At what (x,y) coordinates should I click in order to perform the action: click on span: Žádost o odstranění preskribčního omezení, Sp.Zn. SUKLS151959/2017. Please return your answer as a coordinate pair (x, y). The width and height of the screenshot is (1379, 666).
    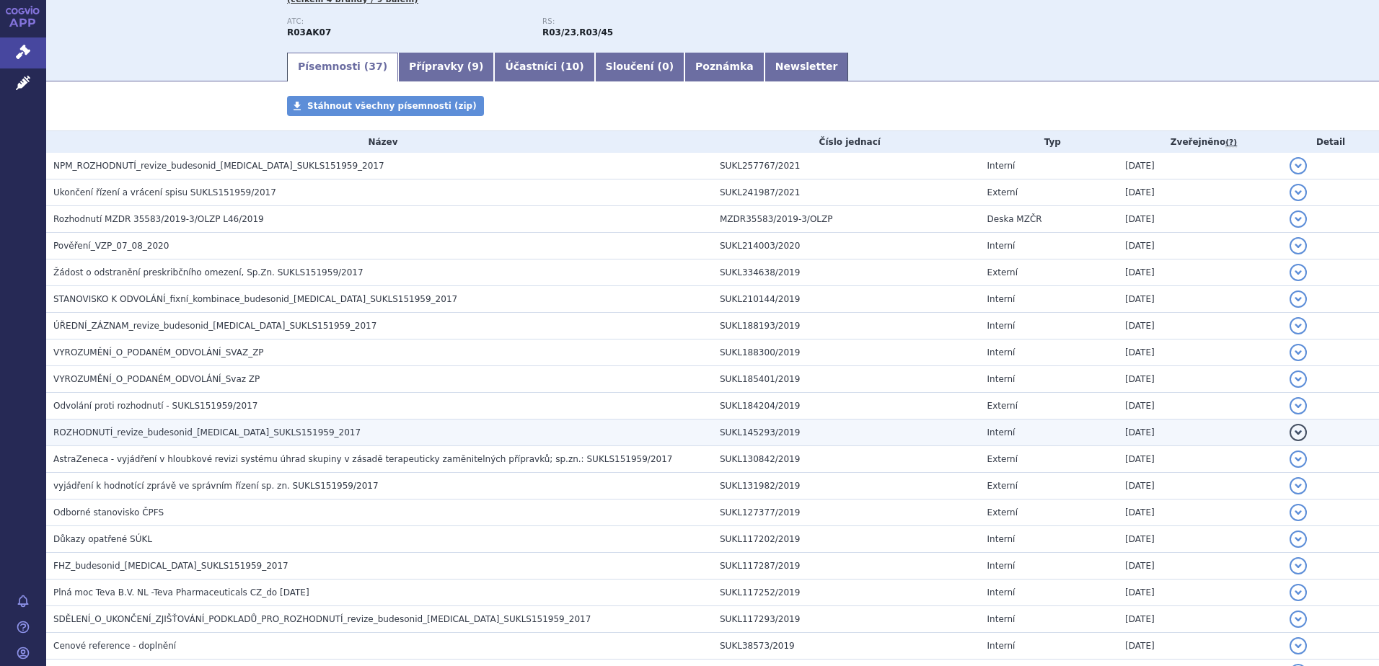
    Looking at the image, I should click on (208, 273).